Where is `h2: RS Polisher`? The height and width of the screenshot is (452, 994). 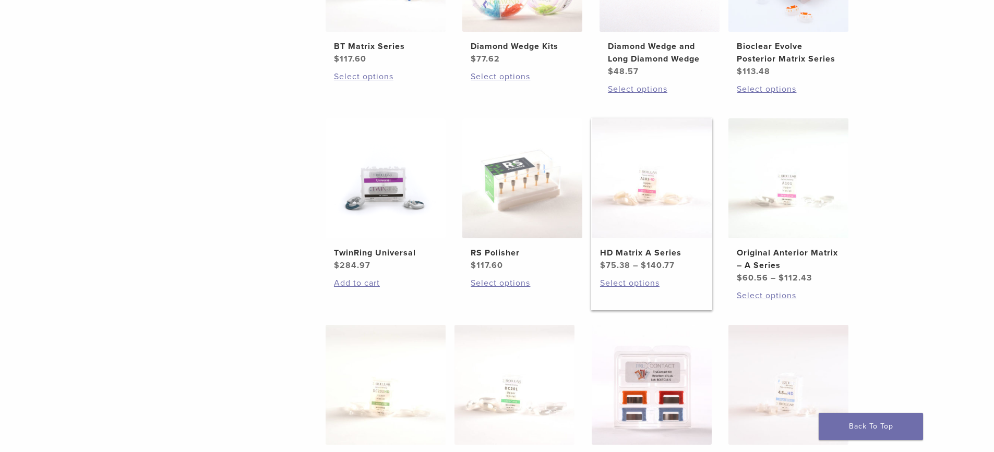
h2: RS Polisher is located at coordinates (522, 253).